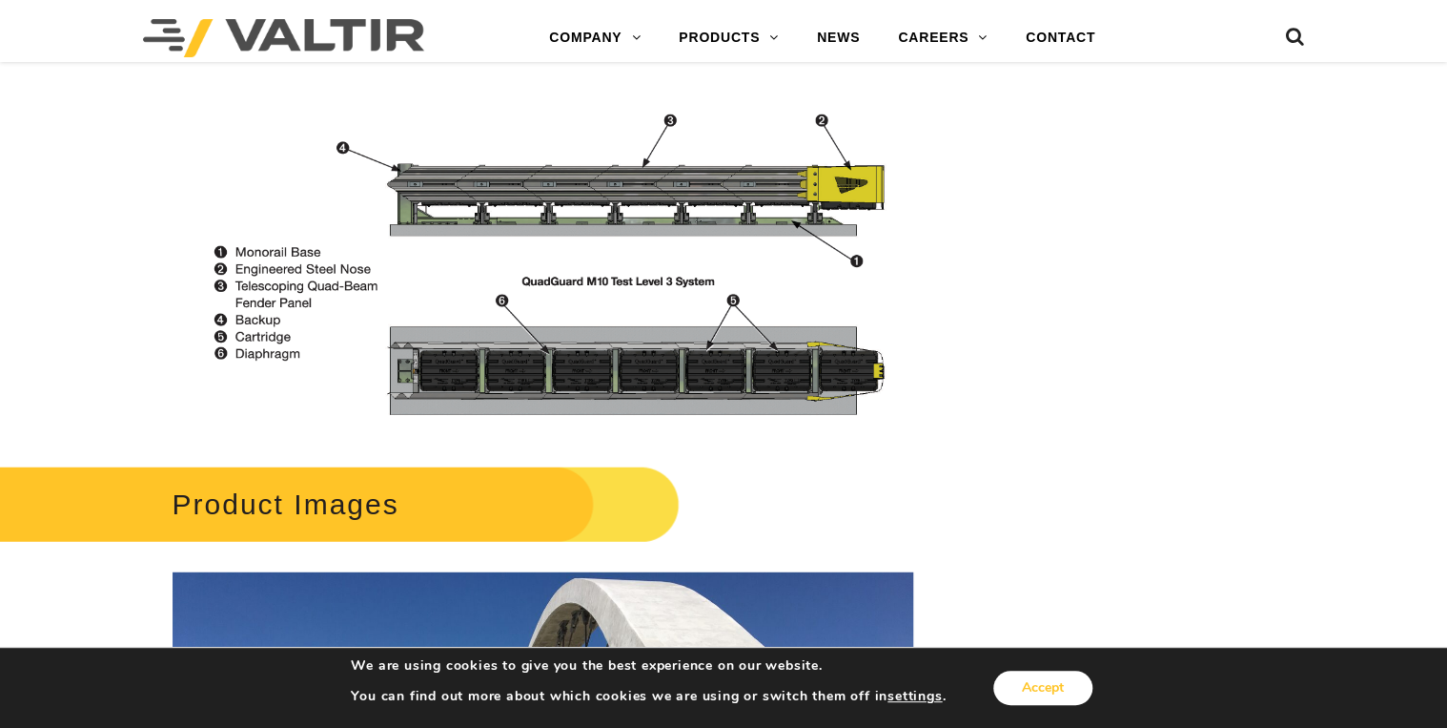 The height and width of the screenshot is (728, 1447). What do you see at coordinates (943, 38) in the screenshot?
I see `a: CAREERS` at bounding box center [943, 38].